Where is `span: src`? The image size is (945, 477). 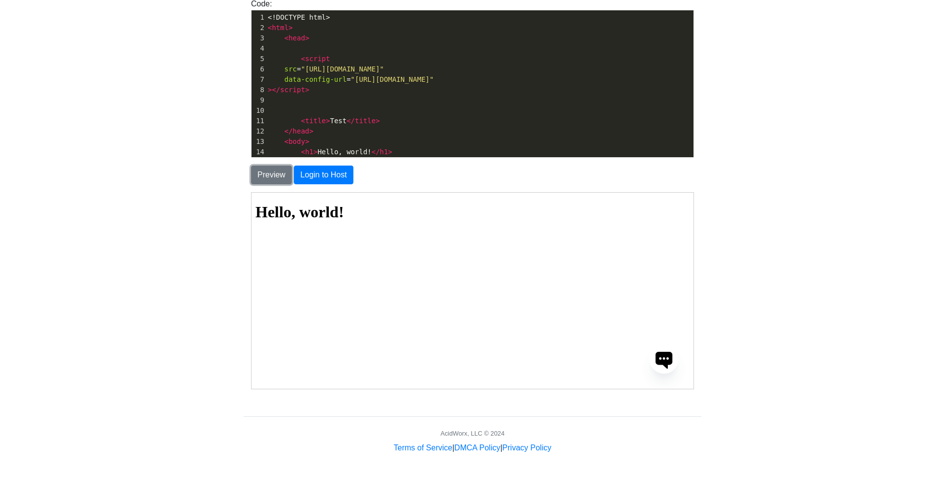 span: src is located at coordinates (291, 69).